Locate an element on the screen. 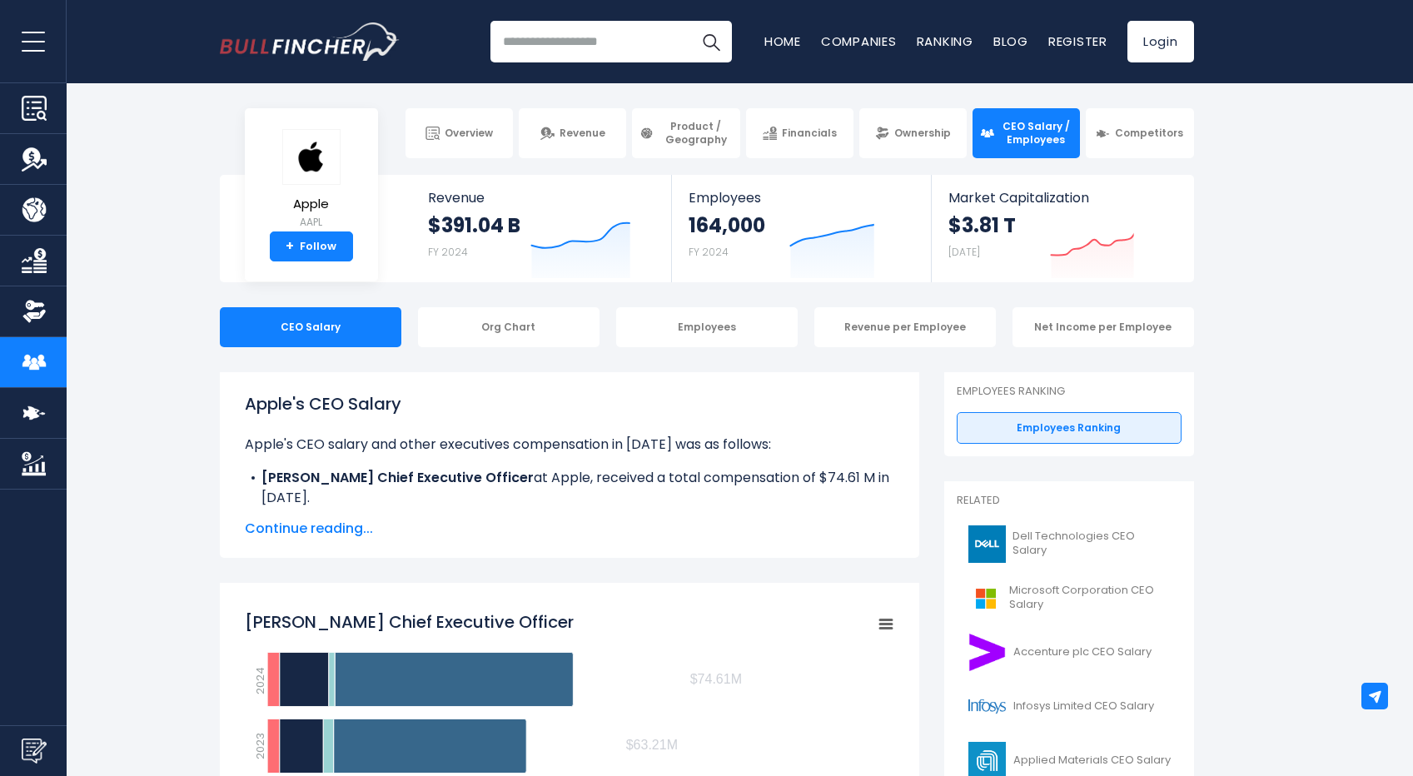 The image size is (1413, 776). div: CEO Salary is located at coordinates (311, 327).